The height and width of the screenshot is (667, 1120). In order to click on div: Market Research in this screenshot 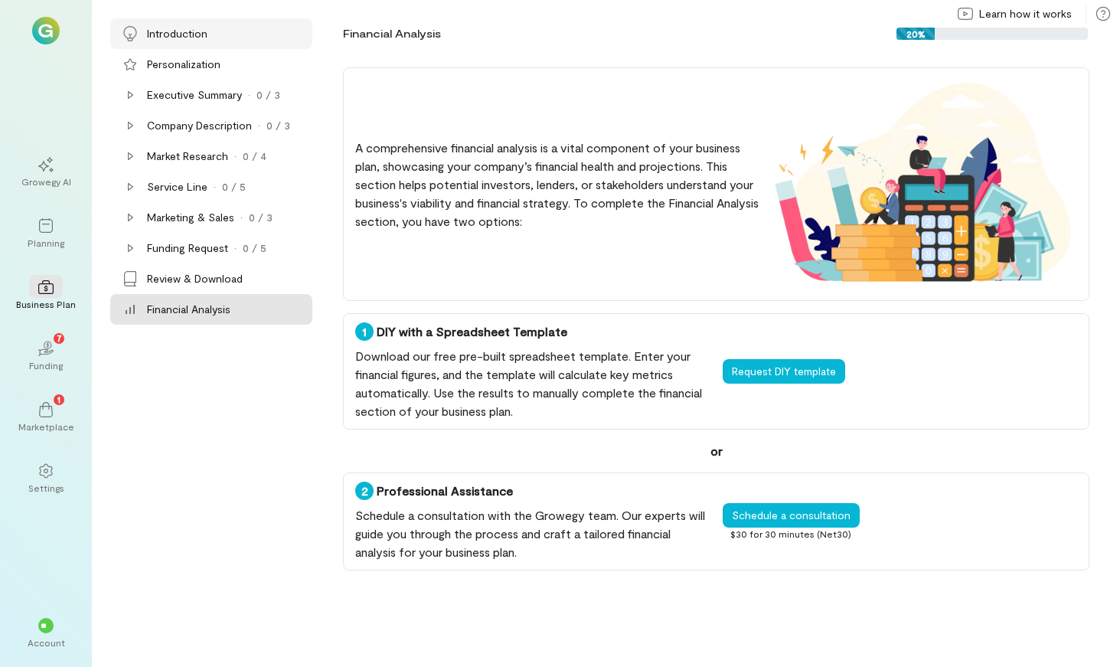, I will do `click(188, 156)`.